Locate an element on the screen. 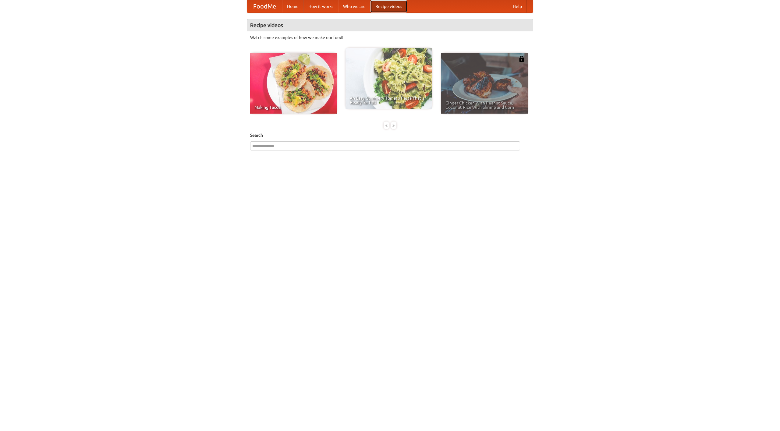 This screenshot has width=780, height=431. a: Home is located at coordinates (293, 6).